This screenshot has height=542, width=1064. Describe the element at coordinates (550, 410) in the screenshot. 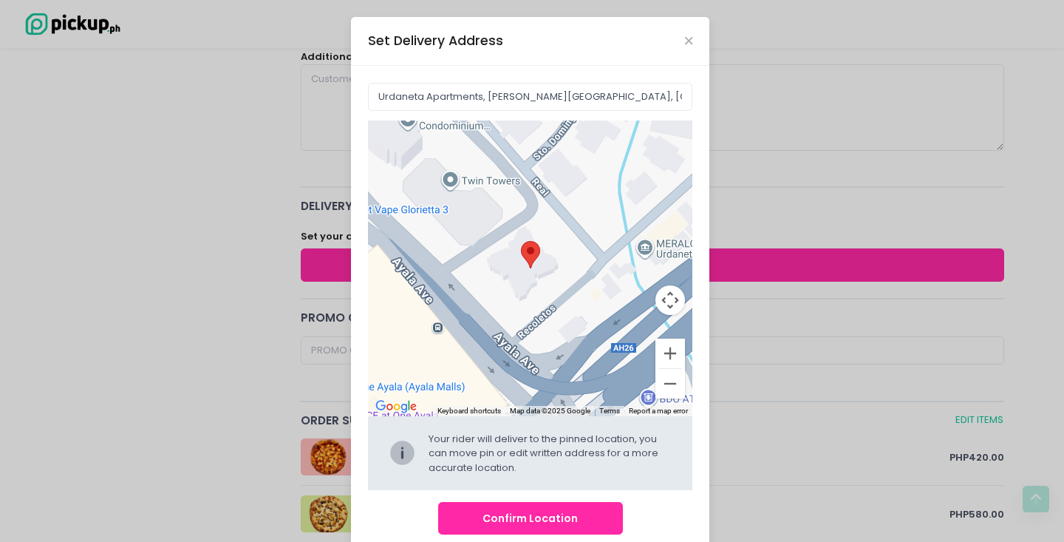

I see `span: Map data ©2025 Google` at that location.